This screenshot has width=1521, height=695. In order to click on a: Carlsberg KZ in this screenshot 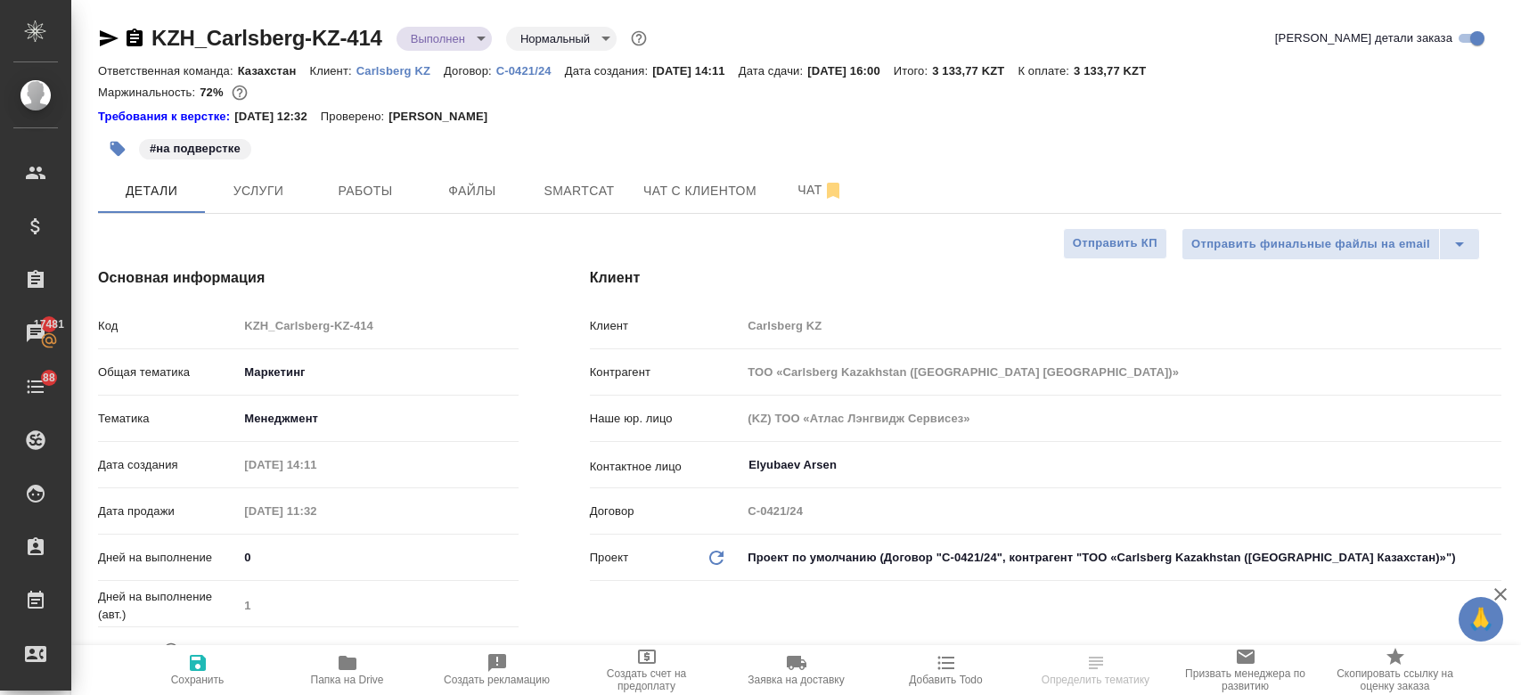, I will do `click(400, 70)`.